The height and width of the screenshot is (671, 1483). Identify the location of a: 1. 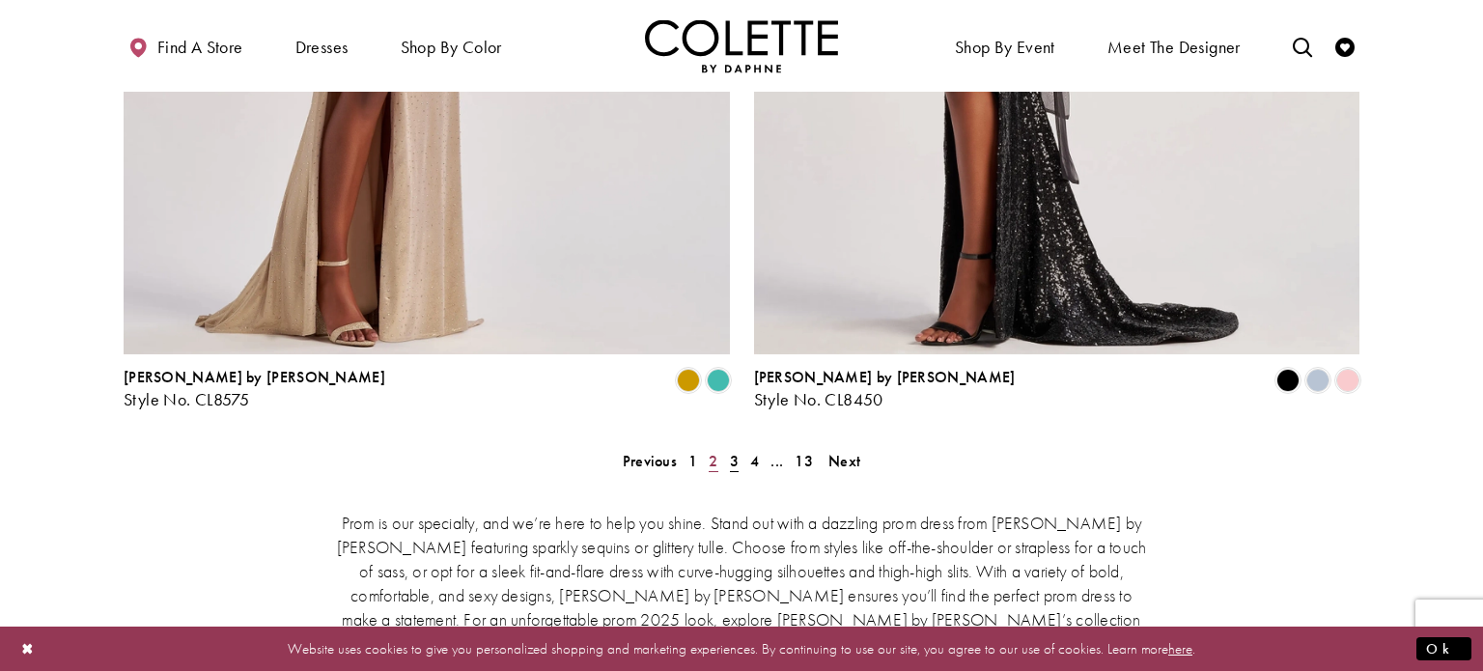
(692, 460).